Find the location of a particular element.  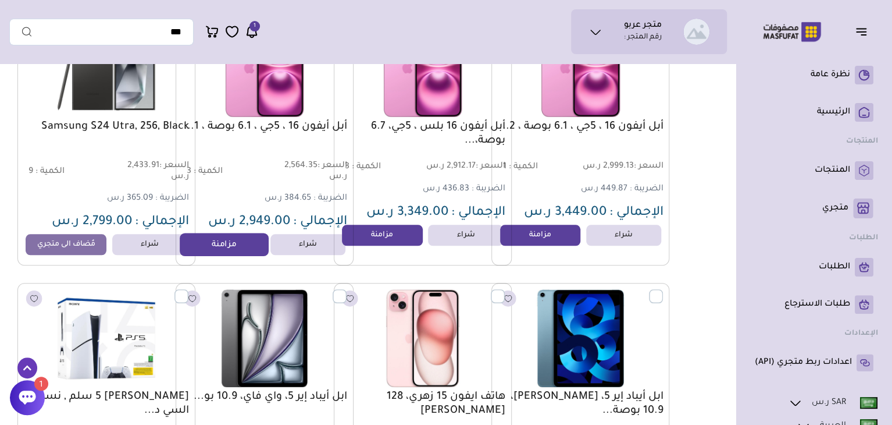

a: أبل أيفون 16 بلس ، 5جي، 6.7 بوصة،... is located at coordinates (423, 134).